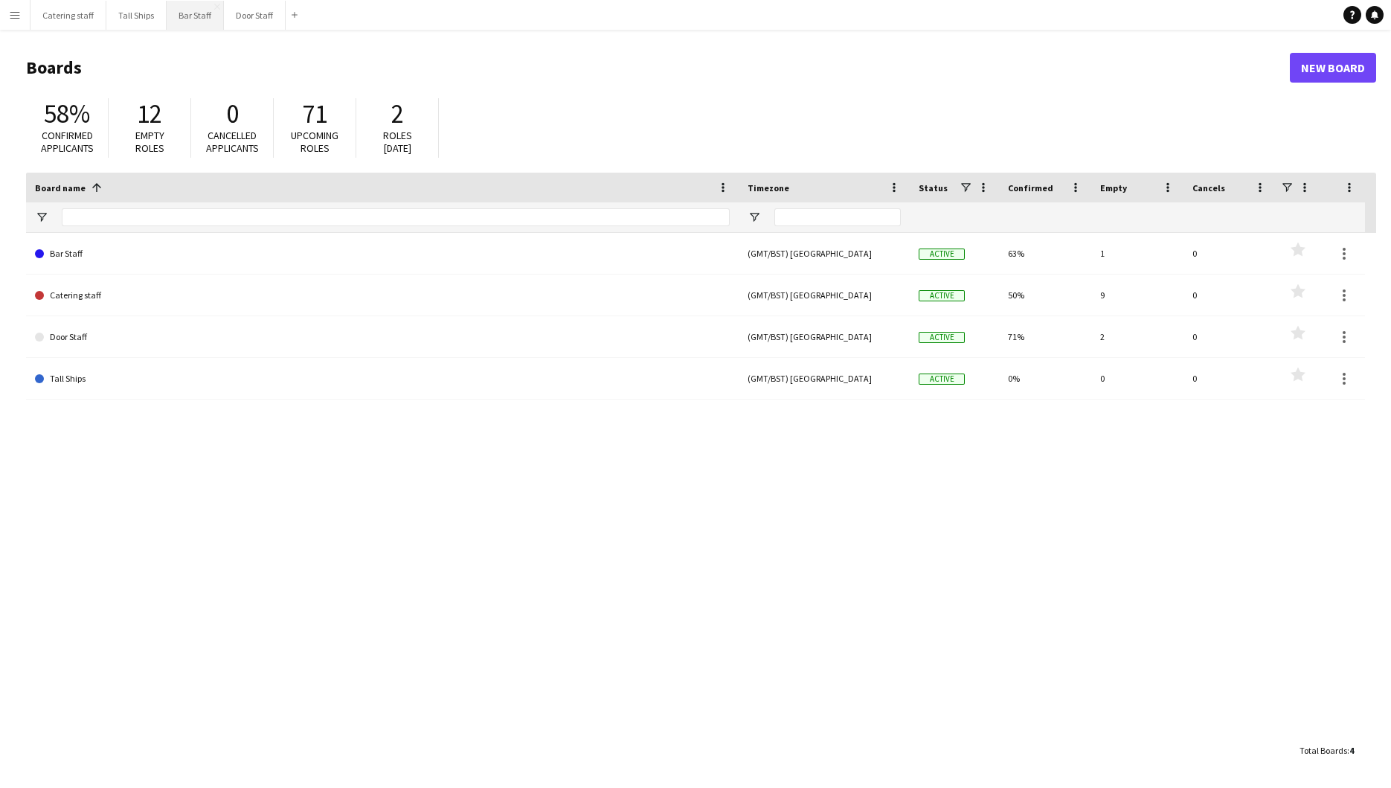 Image resolution: width=1391 pixels, height=788 pixels. I want to click on a: New Board, so click(1333, 68).